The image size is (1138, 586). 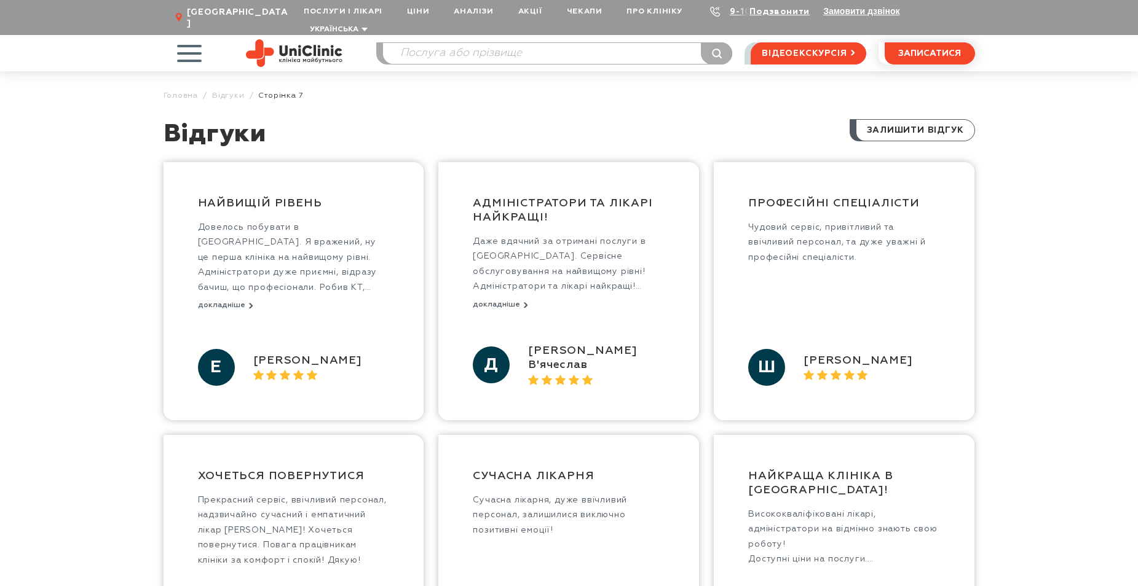 I want to click on div: E, so click(x=216, y=368).